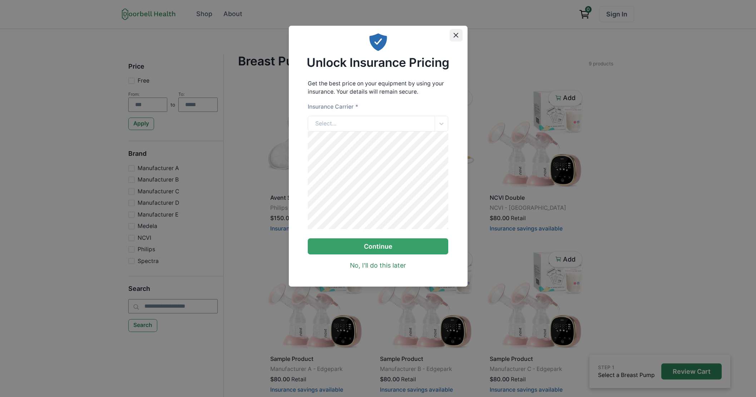  I want to click on h2: Unlock Insurance Pricing, so click(378, 63).